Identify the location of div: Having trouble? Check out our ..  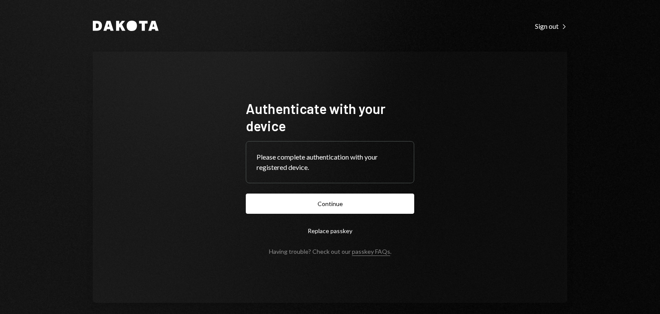
(330, 251).